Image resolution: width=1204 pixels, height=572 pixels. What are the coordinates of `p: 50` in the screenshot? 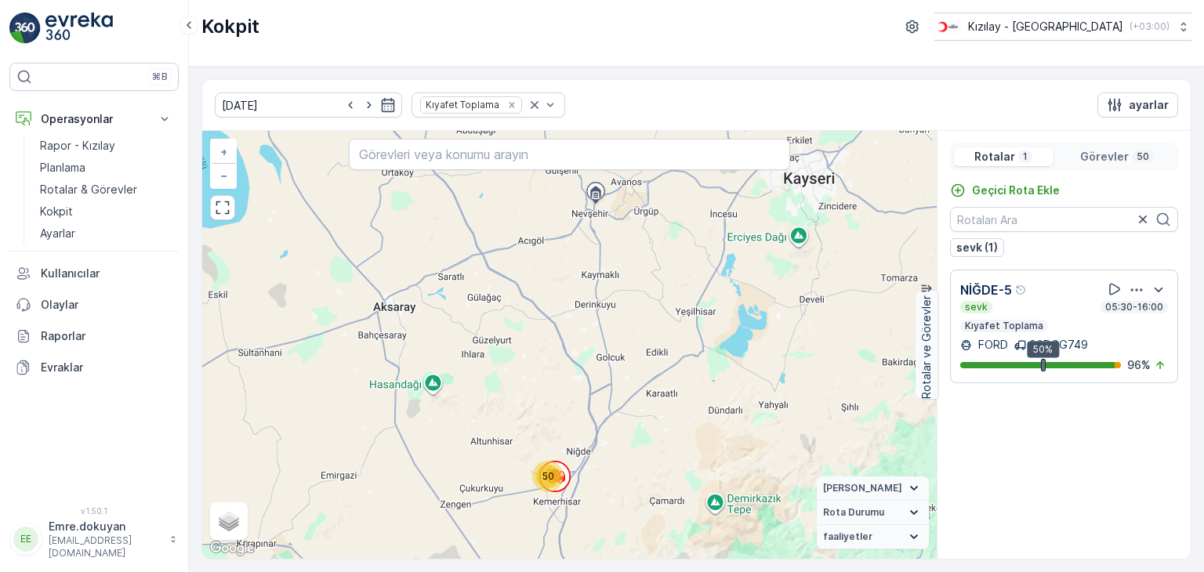 It's located at (1143, 157).